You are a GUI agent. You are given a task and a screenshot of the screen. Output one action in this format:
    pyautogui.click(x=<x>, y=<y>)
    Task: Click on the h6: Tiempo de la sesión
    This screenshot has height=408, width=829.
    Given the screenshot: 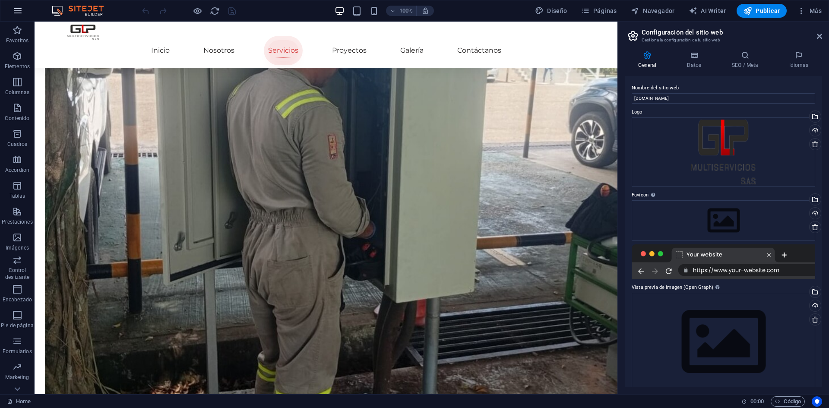 What is the action you would take?
    pyautogui.click(x=753, y=402)
    